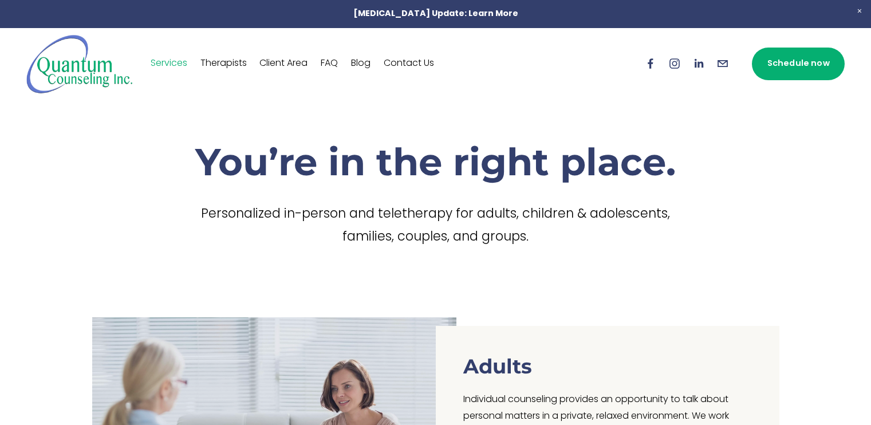  I want to click on a: Services, so click(169, 64).